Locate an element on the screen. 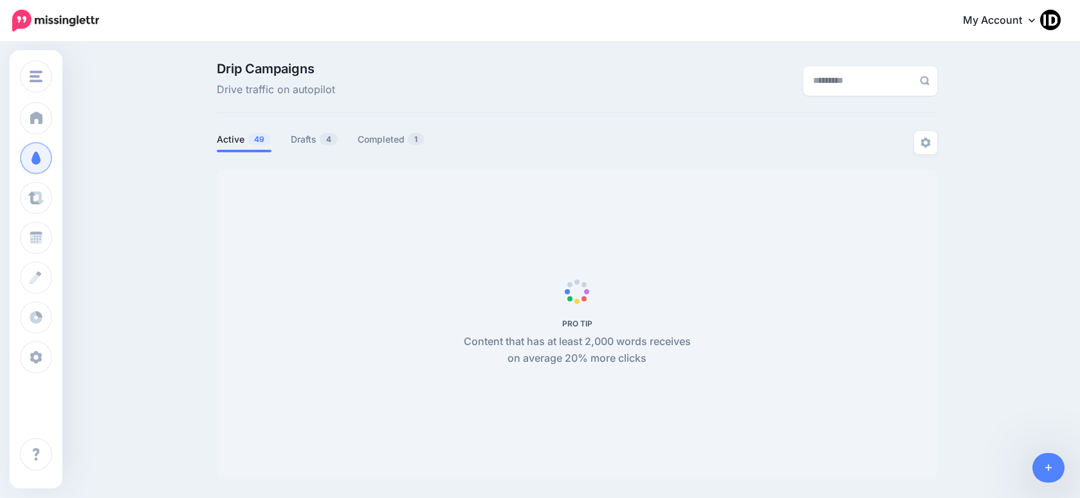 This screenshot has height=498, width=1080. a: Drafts4 is located at coordinates (314, 140).